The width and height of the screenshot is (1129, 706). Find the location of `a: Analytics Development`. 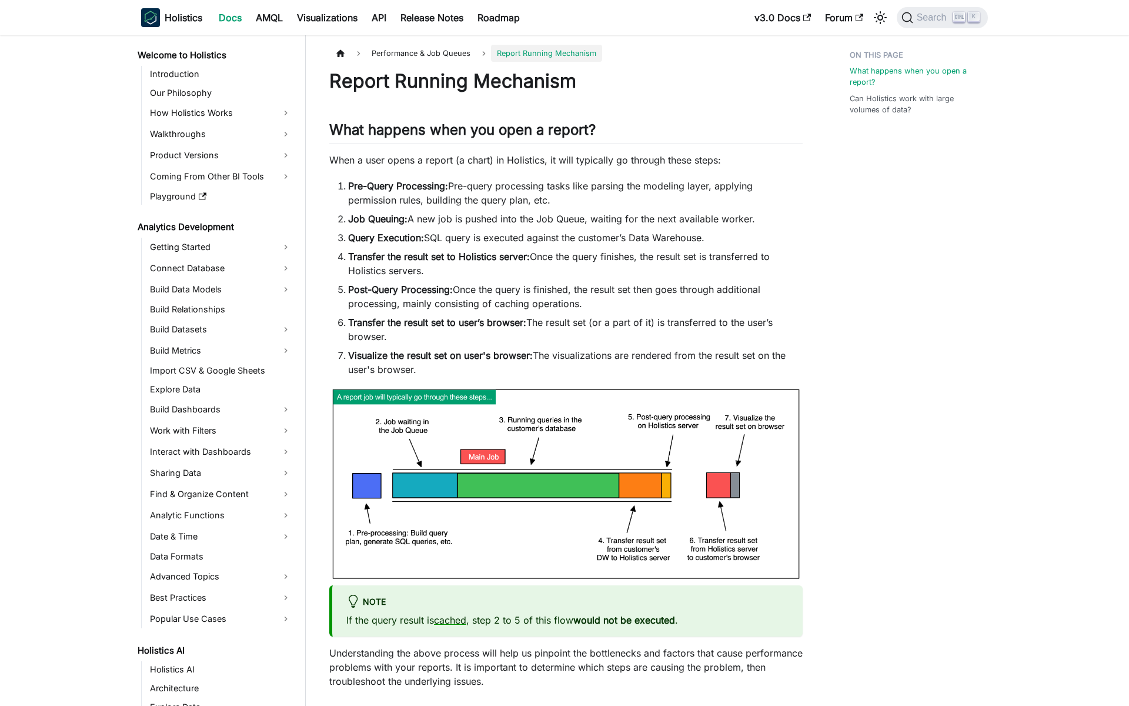

a: Analytics Development is located at coordinates (215, 227).